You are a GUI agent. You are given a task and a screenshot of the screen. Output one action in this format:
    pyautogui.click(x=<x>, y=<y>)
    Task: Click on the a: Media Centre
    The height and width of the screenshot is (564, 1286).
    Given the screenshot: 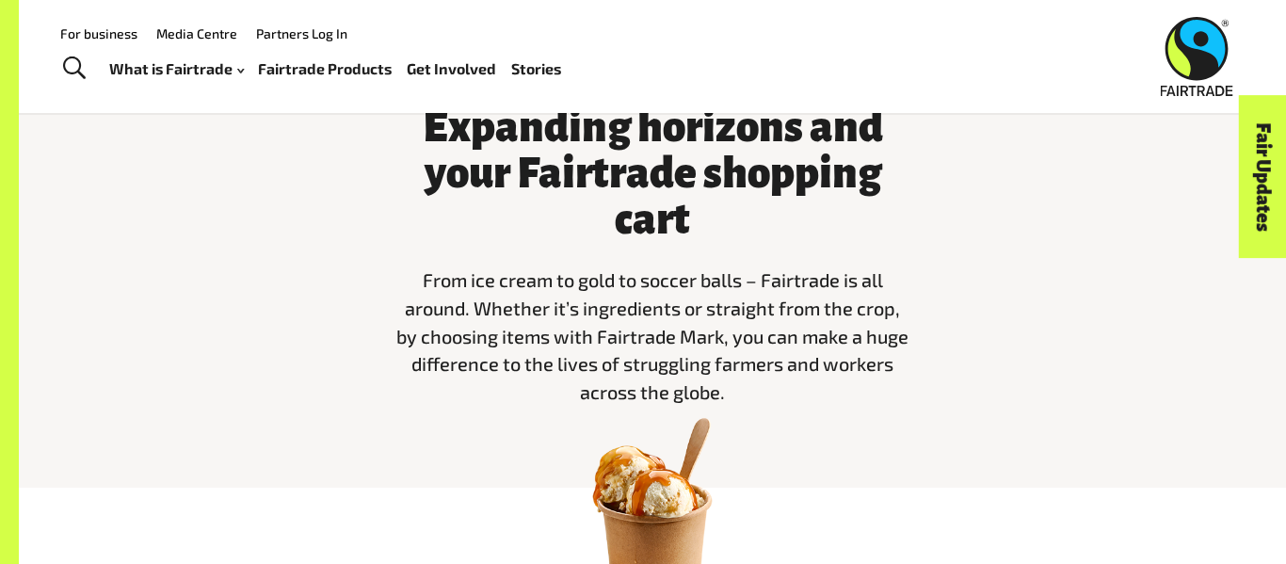 What is the action you would take?
    pyautogui.click(x=197, y=33)
    